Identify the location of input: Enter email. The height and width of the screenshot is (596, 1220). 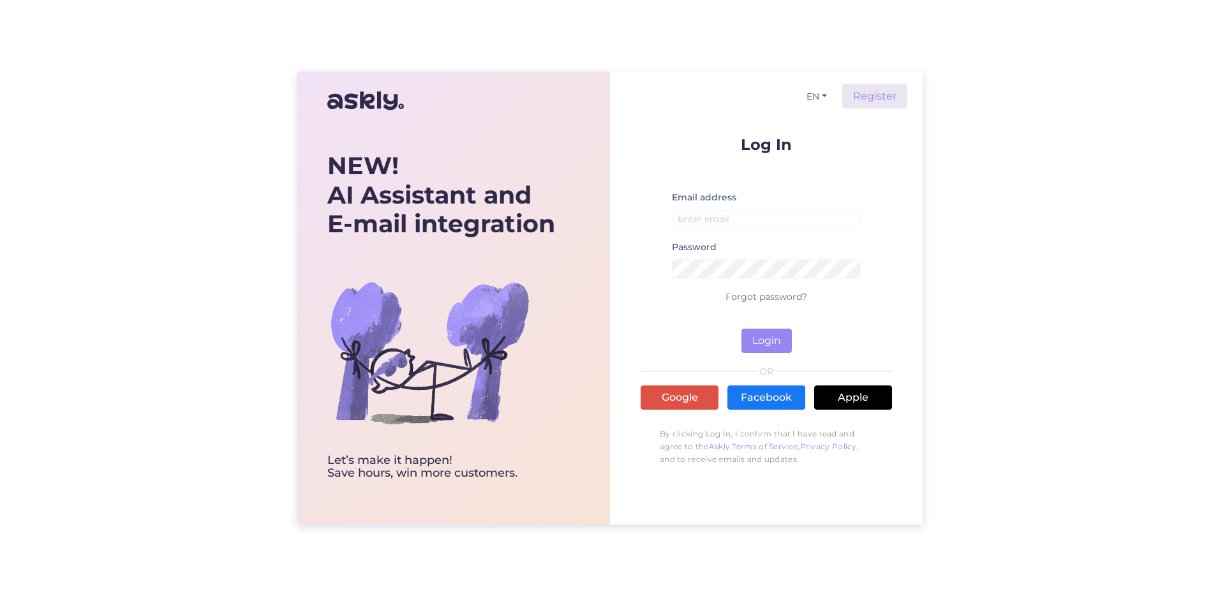
(766, 219).